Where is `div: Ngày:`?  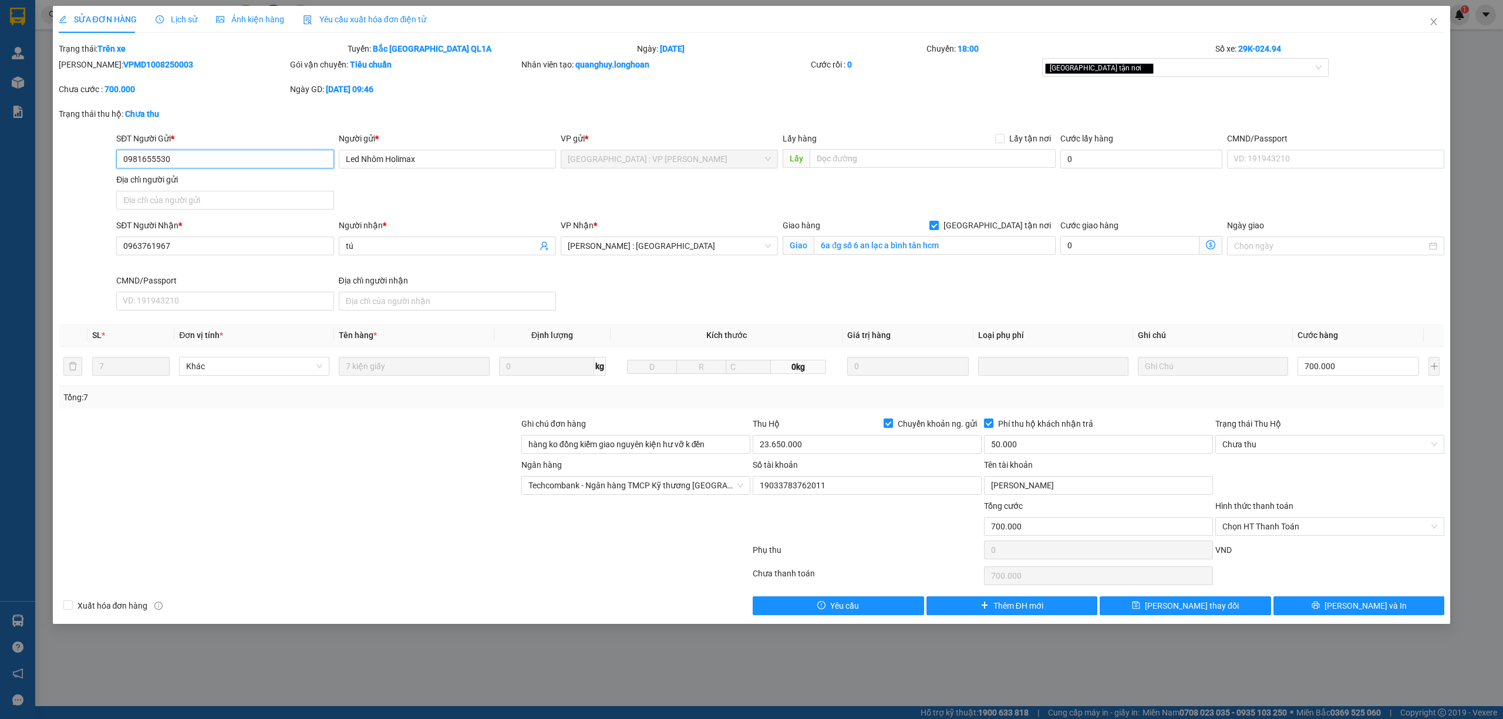
div: Ngày: is located at coordinates (780, 49).